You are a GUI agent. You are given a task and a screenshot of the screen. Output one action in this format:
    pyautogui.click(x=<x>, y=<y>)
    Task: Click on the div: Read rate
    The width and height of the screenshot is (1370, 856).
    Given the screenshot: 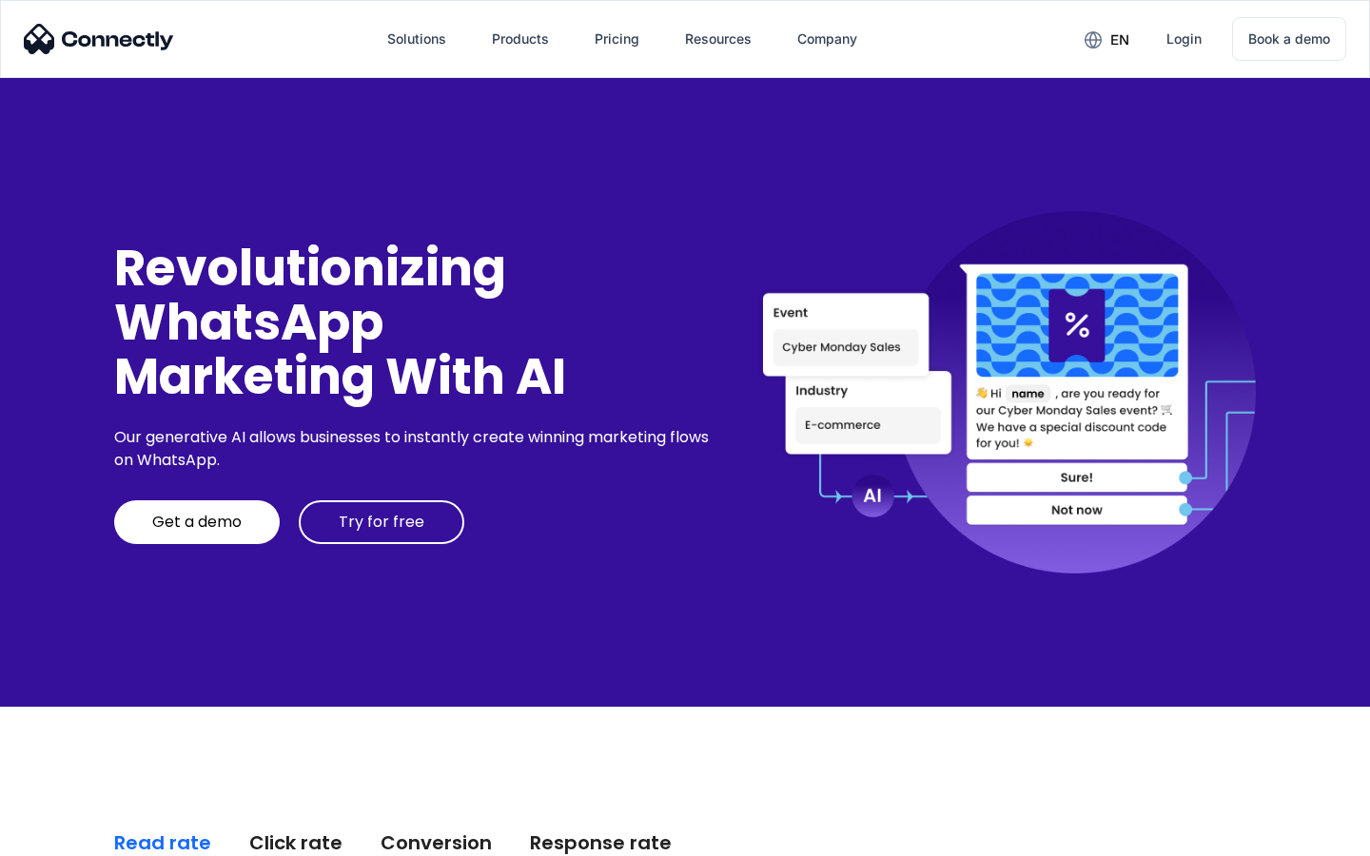 What is the action you would take?
    pyautogui.click(x=163, y=843)
    